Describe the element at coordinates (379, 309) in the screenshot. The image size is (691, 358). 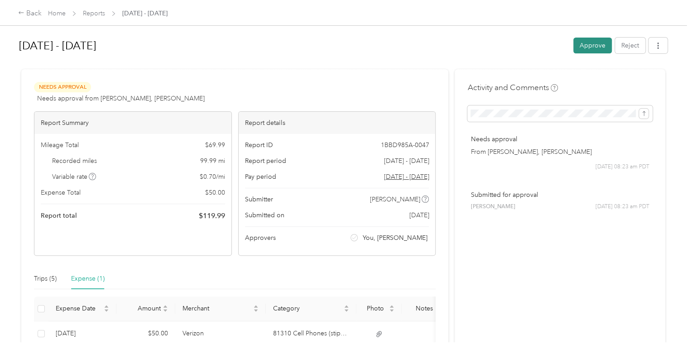
I see `th: Photo` at that location.